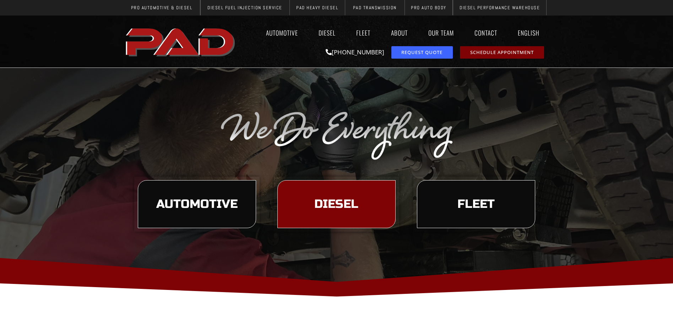 The image size is (673, 323). What do you see at coordinates (363, 33) in the screenshot?
I see `a: Fleet` at bounding box center [363, 33].